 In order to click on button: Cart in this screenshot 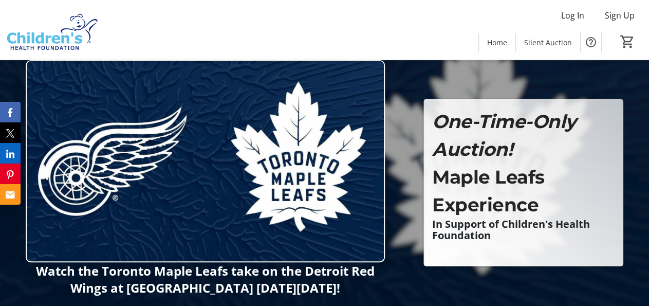, I will do `click(628, 42)`.